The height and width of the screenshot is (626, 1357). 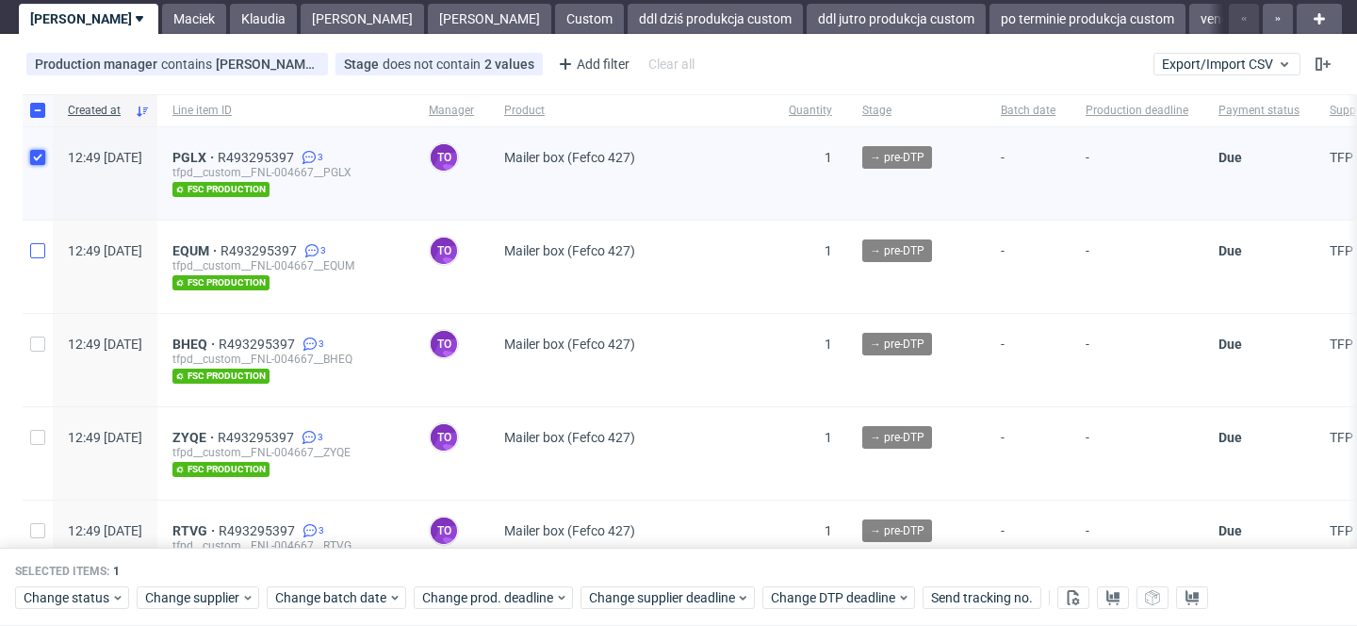 I want to click on span: Production deadline, so click(x=1136, y=110).